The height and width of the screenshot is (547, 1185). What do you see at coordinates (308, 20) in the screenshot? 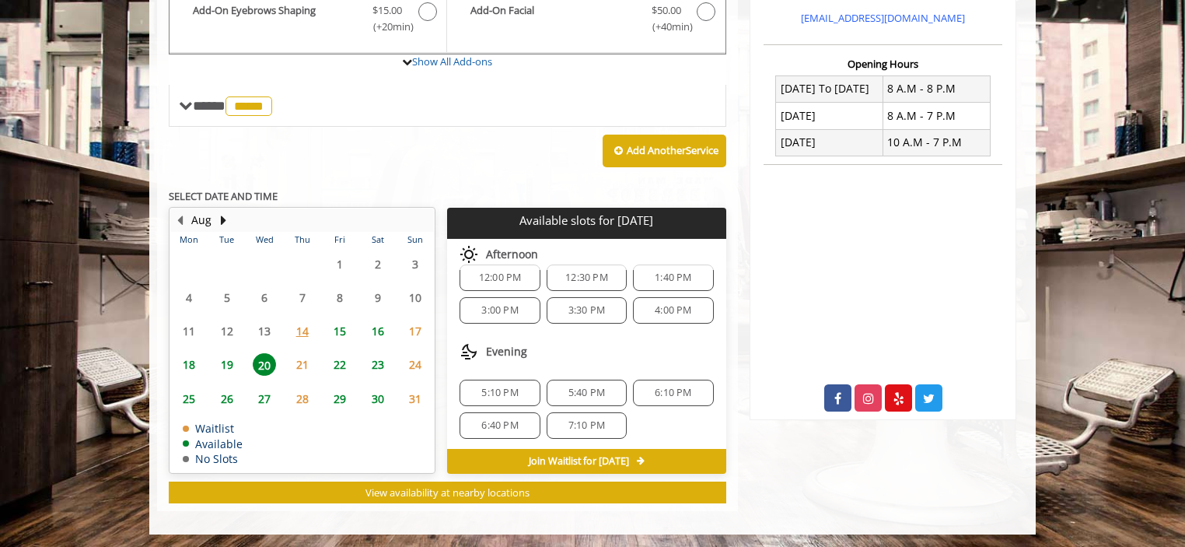
I see `label: Add-On Eyebrows Shaping` at bounding box center [308, 20].